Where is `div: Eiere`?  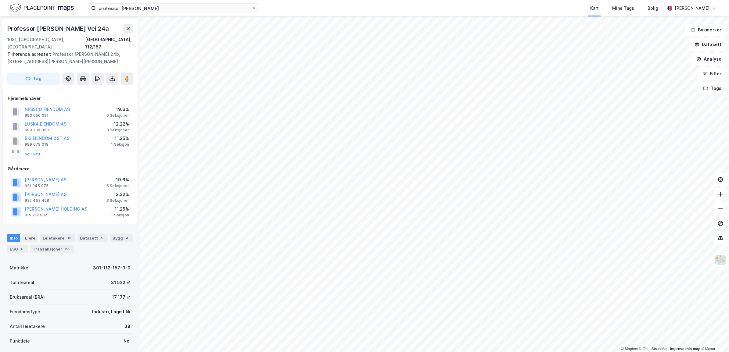
div: Eiere is located at coordinates (30, 238).